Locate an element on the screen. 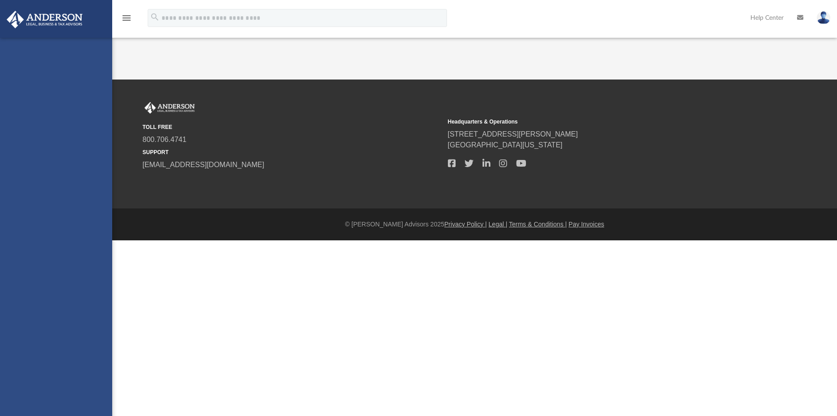  a: Terms & Conditions | is located at coordinates (538, 224).